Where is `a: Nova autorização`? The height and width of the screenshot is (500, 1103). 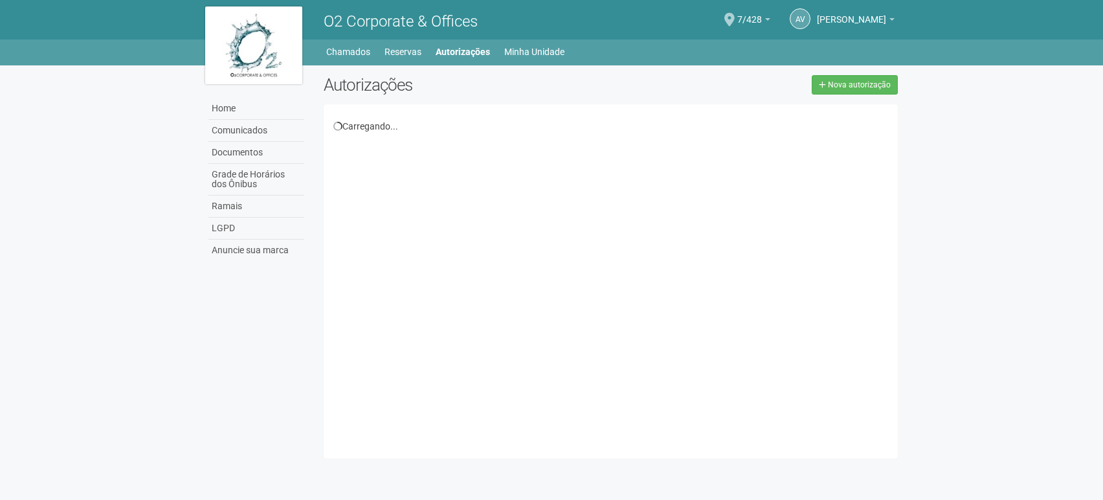 a: Nova autorização is located at coordinates (854, 85).